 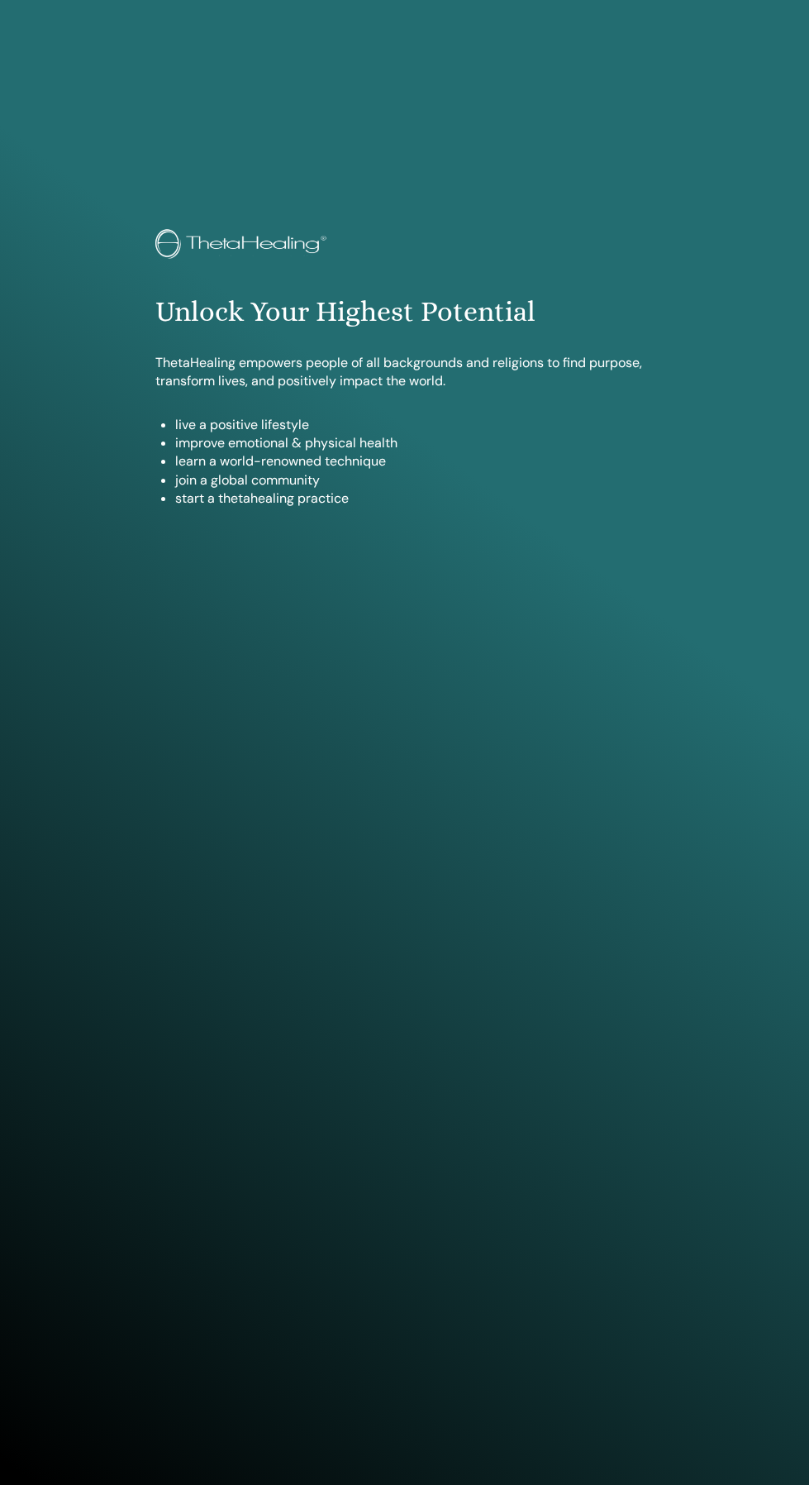 What do you see at coordinates (404, 372) in the screenshot?
I see `p: ThetaHealing empowers people of all backgrounds and religions to find purpose, transform lives, a...` at bounding box center [404, 372].